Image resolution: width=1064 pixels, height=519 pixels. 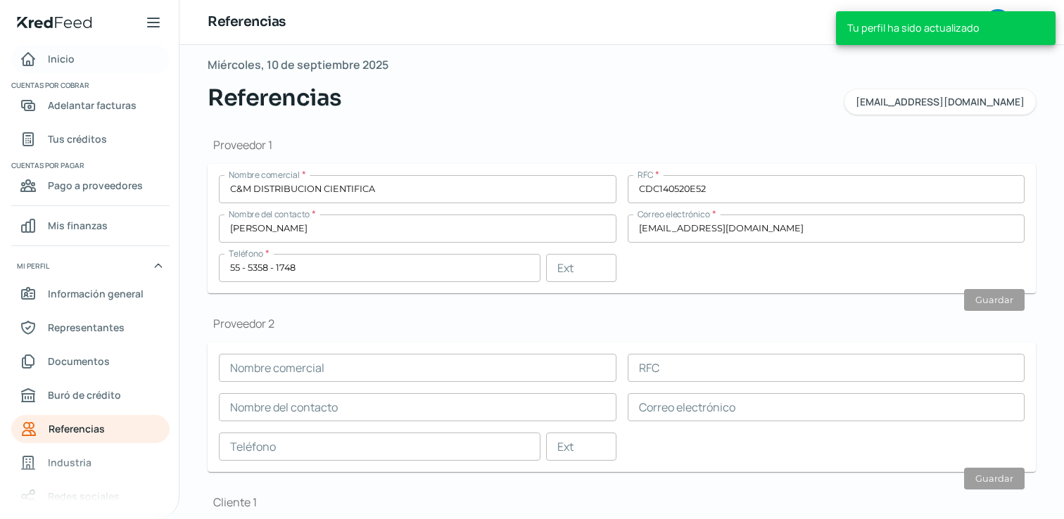 What do you see at coordinates (90, 429) in the screenshot?
I see `a: Referencias` at bounding box center [90, 429].